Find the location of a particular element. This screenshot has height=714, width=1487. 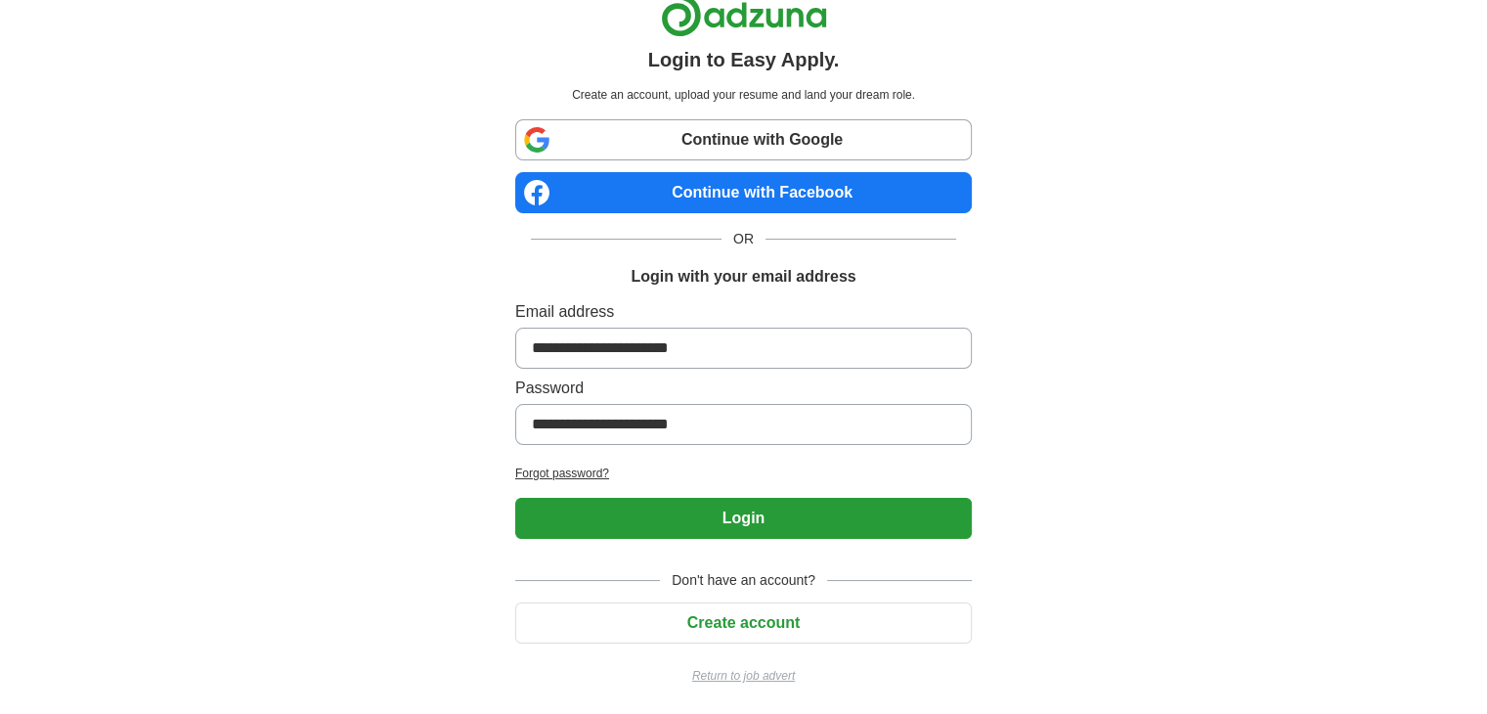

h2: Forgot password? is located at coordinates (743, 473).